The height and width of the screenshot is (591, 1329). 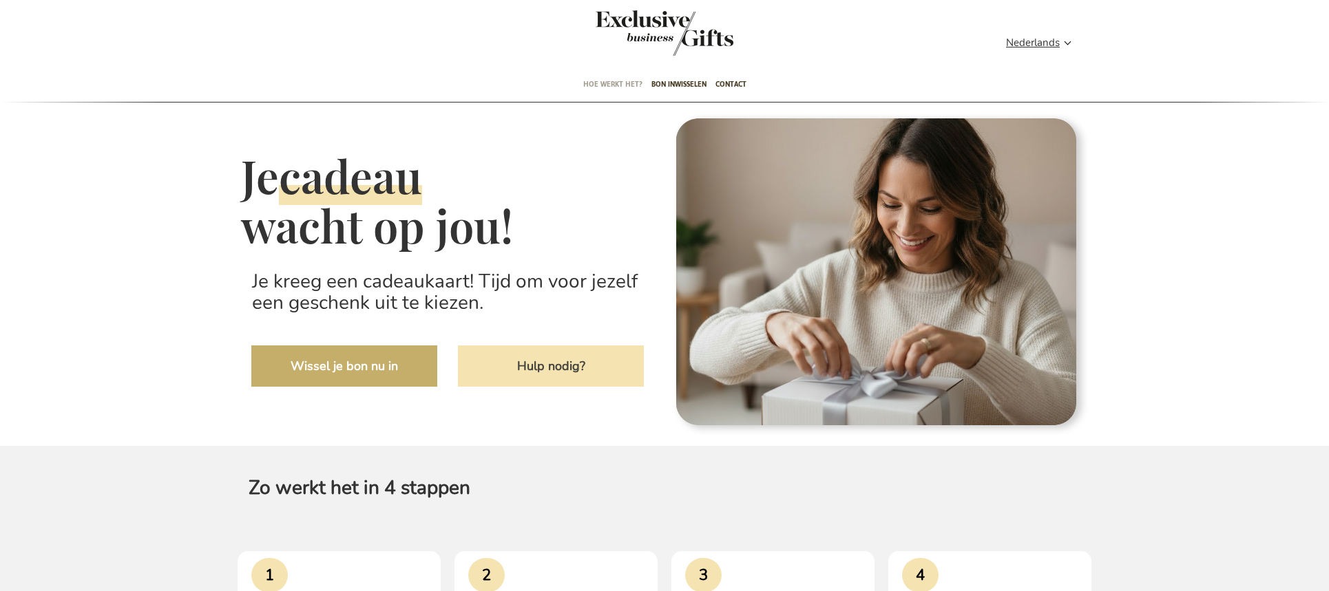 I want to click on h1: Je, so click(x=448, y=200).